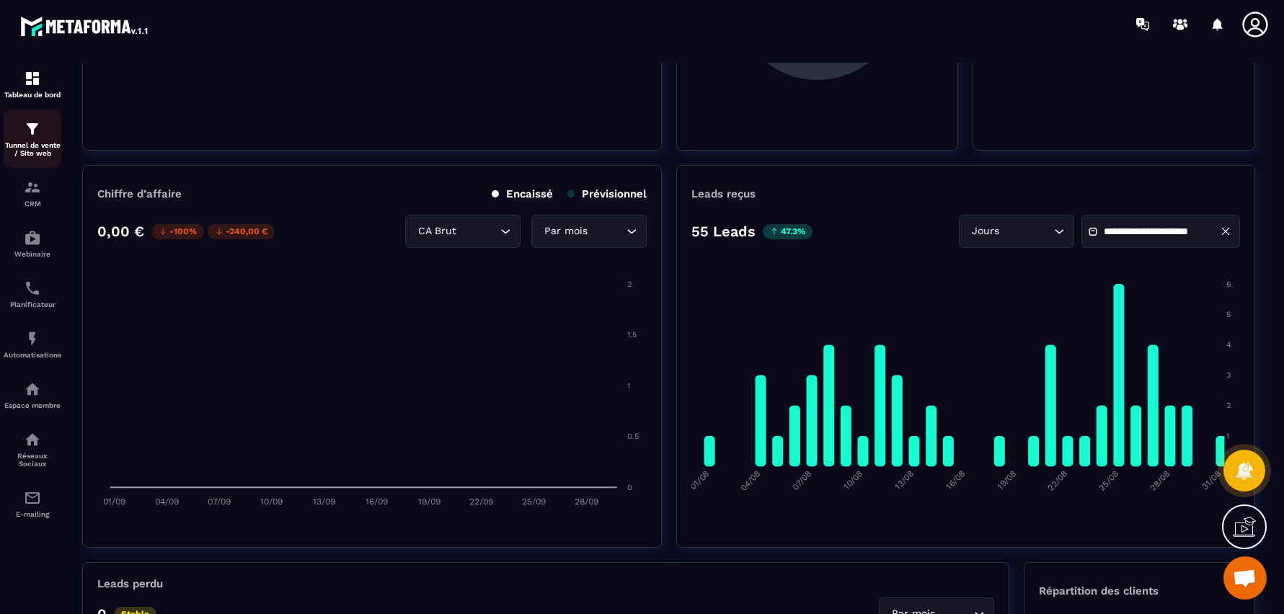  Describe the element at coordinates (32, 94) in the screenshot. I see `p: Tableau de bord` at that location.